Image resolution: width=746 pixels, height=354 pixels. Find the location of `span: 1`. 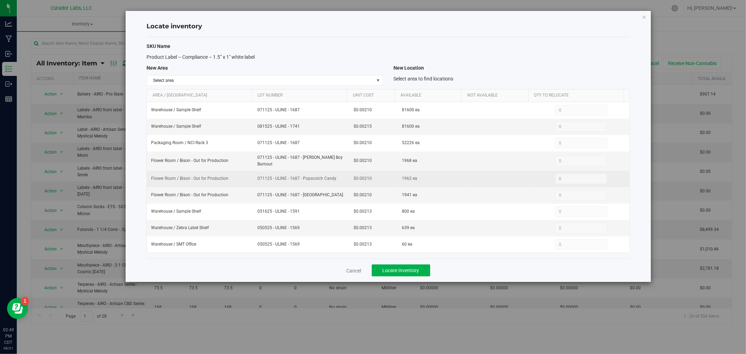

span: 1 is located at coordinates (4, 4).